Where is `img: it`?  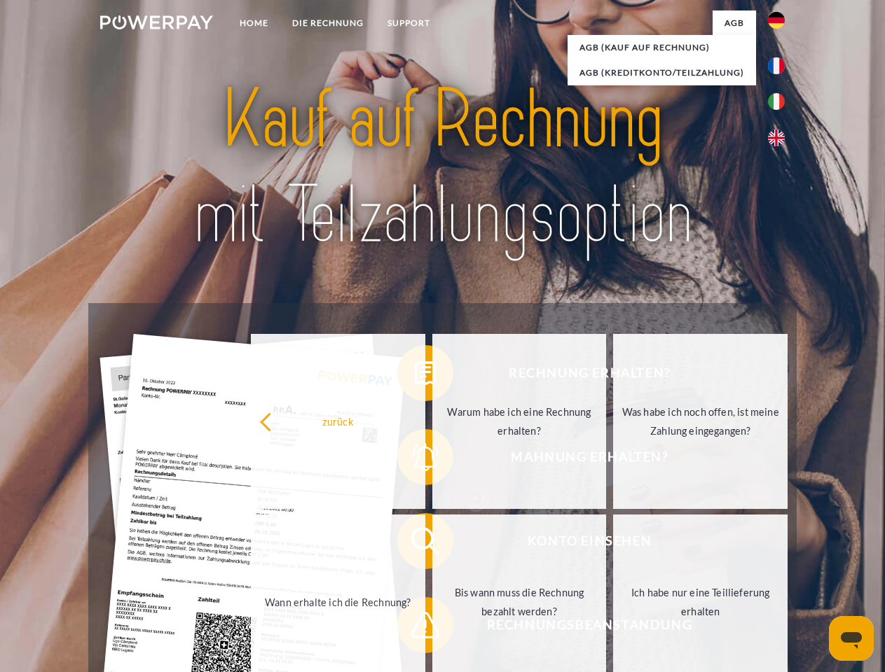 img: it is located at coordinates (776, 102).